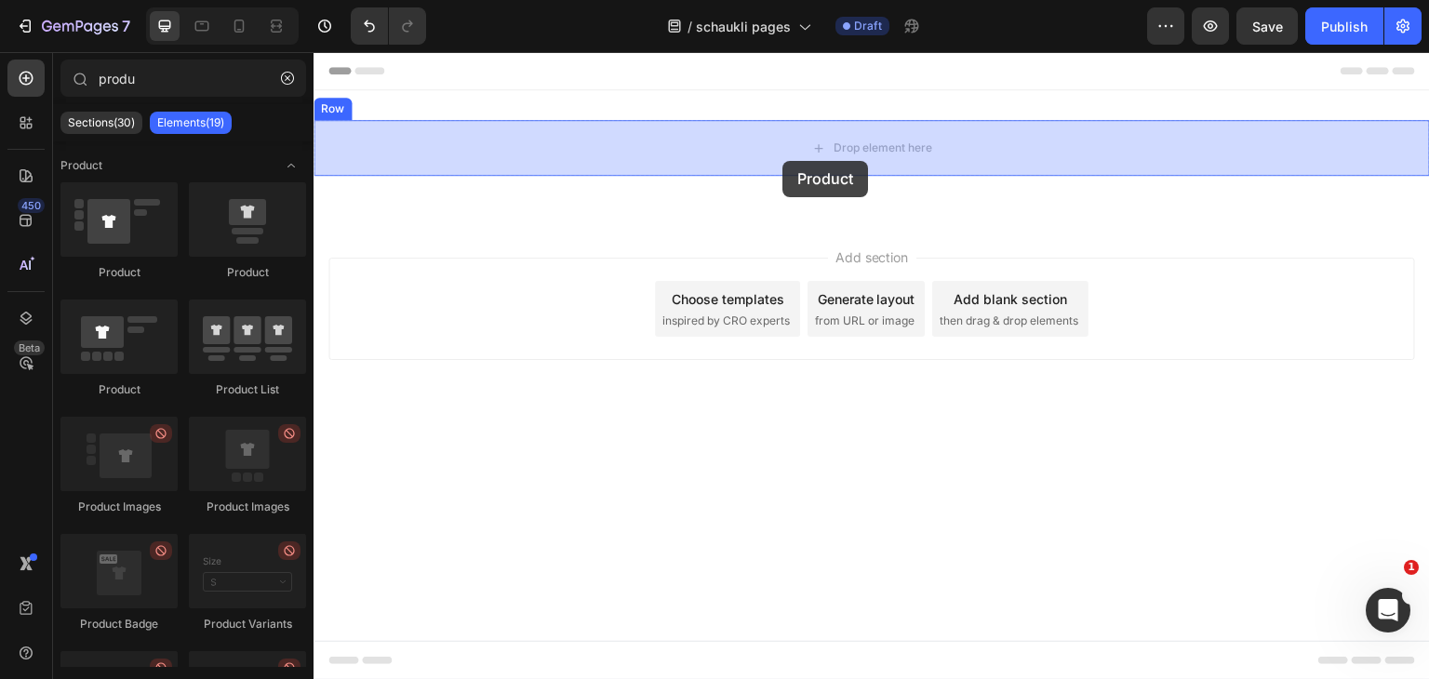  What do you see at coordinates (119, 624) in the screenshot?
I see `div: Product Badge` at bounding box center [119, 624].